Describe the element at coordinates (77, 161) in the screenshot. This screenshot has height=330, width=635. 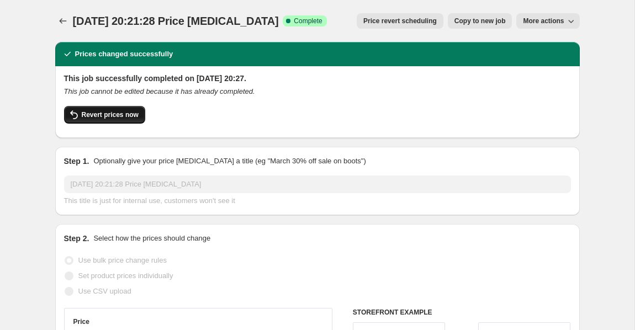
I see `h2: Step 1.` at that location.